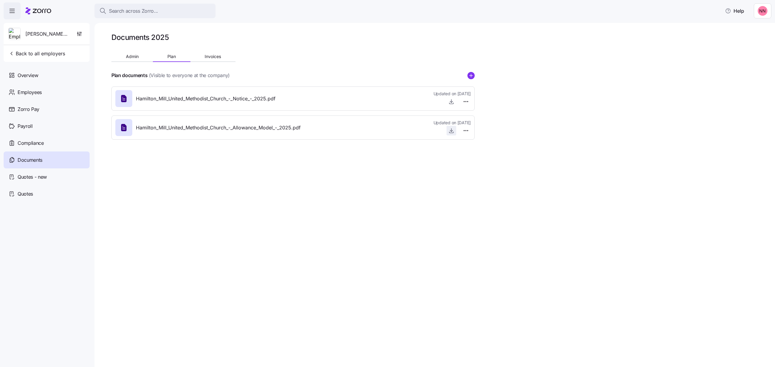 Image resolution: width=775 pixels, height=367 pixels. I want to click on span: Quotes - new, so click(32, 177).